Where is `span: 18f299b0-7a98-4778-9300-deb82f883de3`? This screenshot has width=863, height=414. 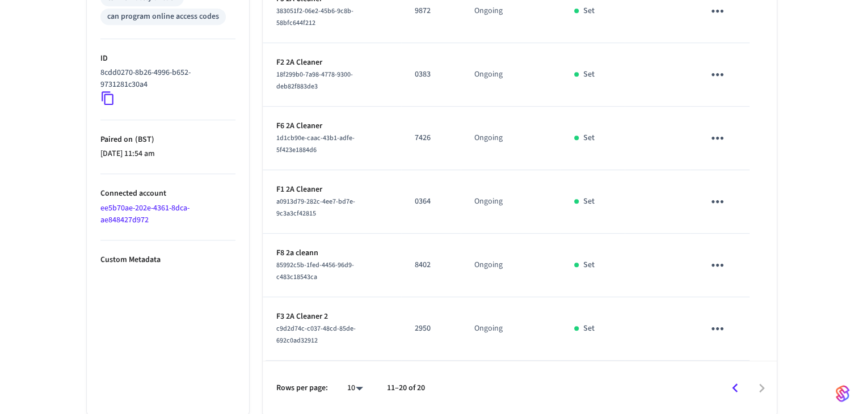 span: 18f299b0-7a98-4778-9300-deb82f883de3 is located at coordinates (314, 81).